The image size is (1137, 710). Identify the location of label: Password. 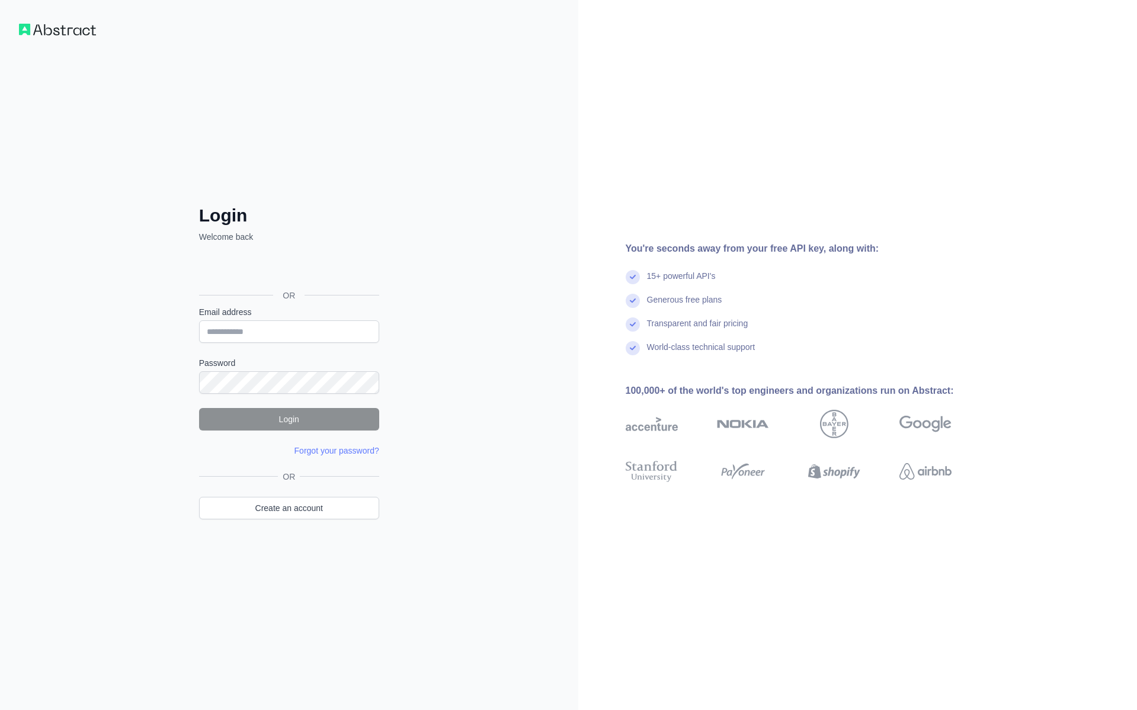
(289, 363).